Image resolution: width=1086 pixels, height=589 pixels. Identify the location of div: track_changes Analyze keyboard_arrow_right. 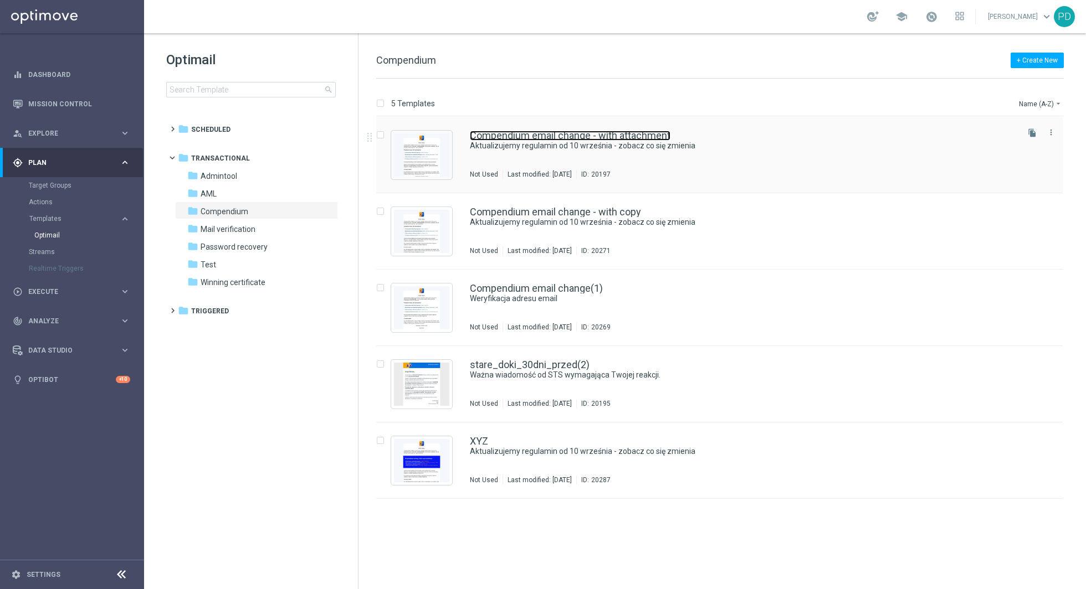
(71, 321).